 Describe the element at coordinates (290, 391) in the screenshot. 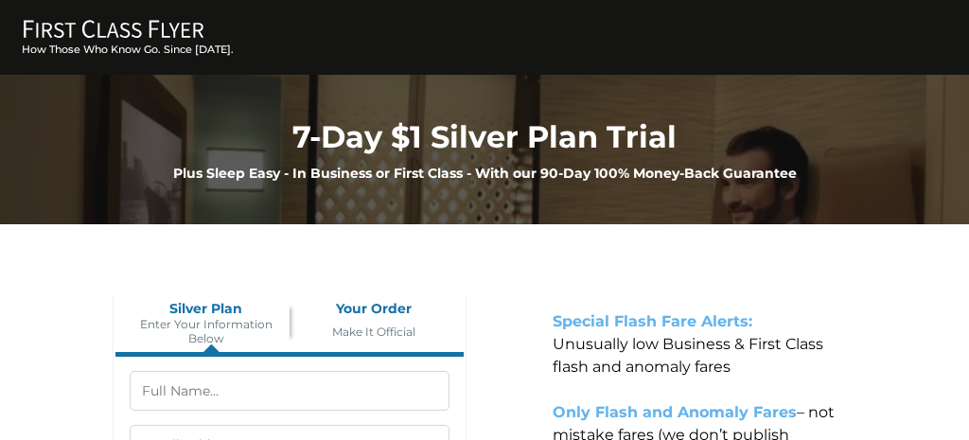

I see `input: Full Name...` at that location.